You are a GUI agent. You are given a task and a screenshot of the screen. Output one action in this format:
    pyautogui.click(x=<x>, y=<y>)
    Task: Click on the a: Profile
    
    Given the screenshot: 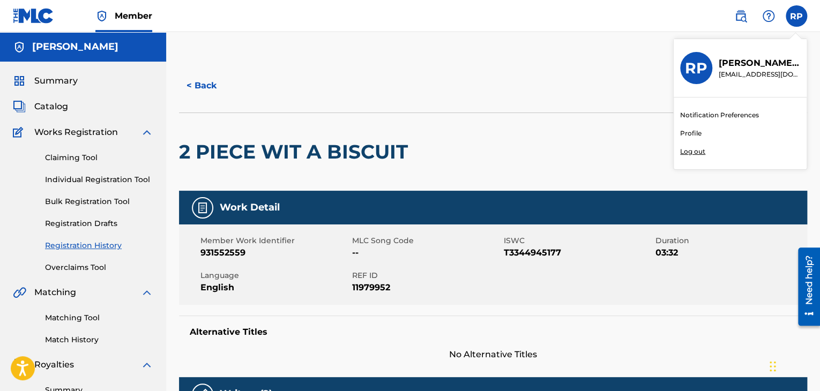 What is the action you would take?
    pyautogui.click(x=691, y=133)
    